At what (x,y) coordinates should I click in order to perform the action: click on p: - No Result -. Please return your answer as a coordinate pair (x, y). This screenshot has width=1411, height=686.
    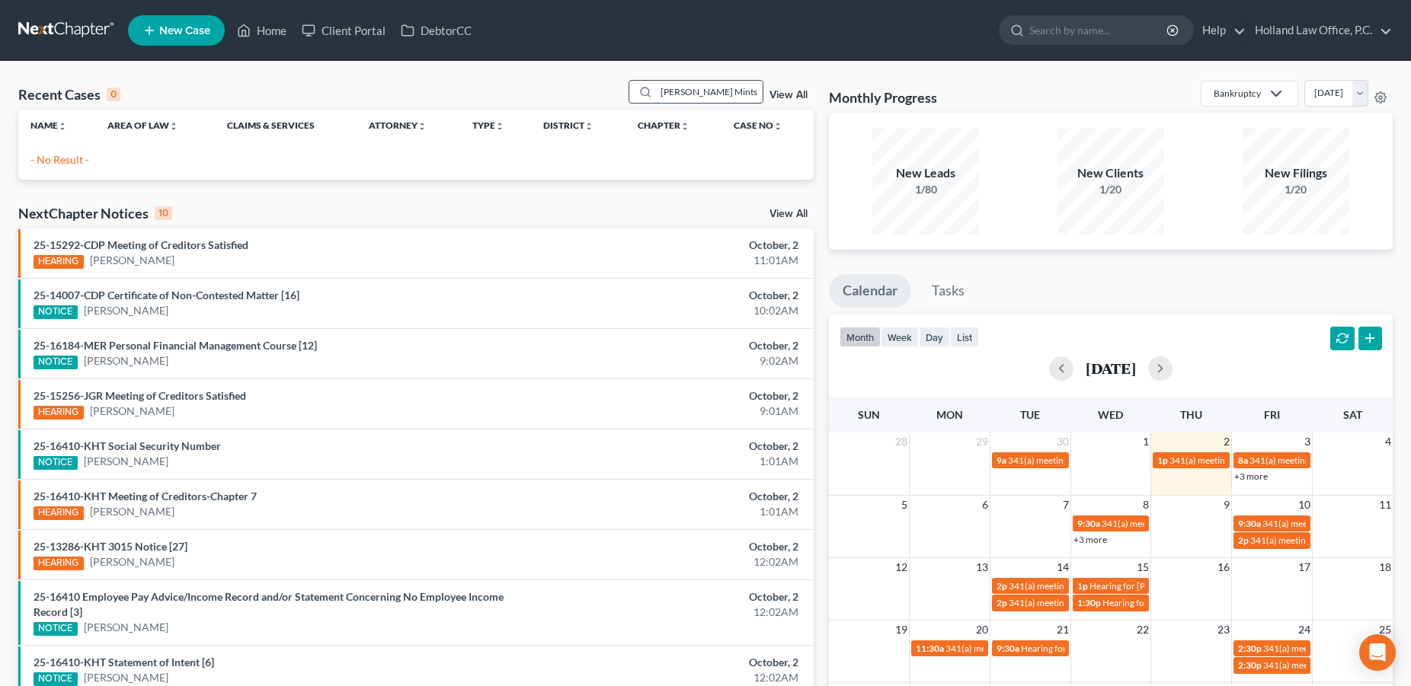
    Looking at the image, I should click on (416, 160).